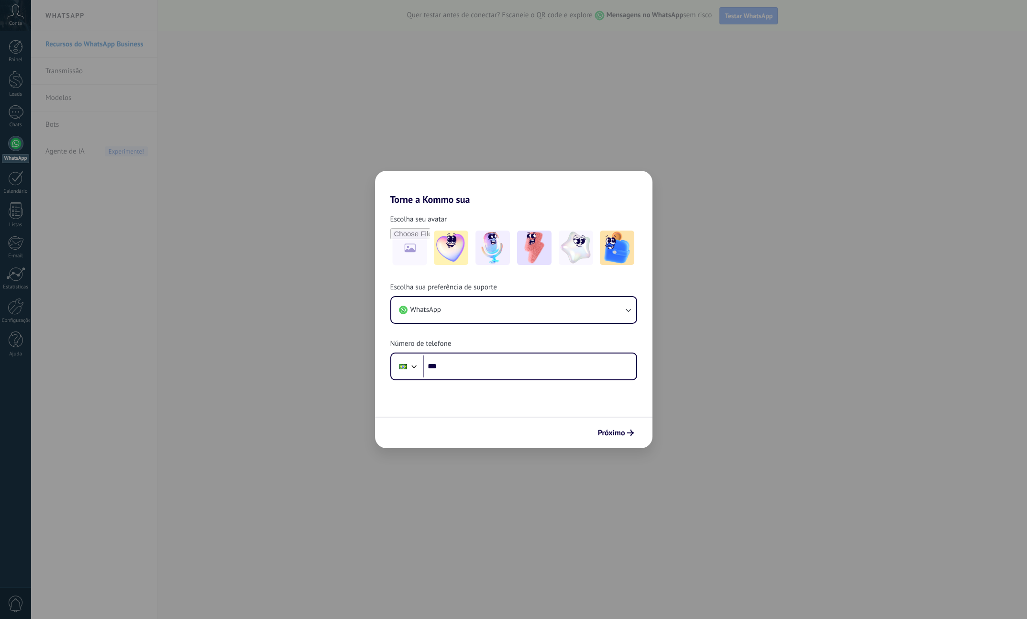 Image resolution: width=1027 pixels, height=619 pixels. Describe the element at coordinates (444, 288) in the screenshot. I see `span: Escolha sua preferência de suporte` at that location.